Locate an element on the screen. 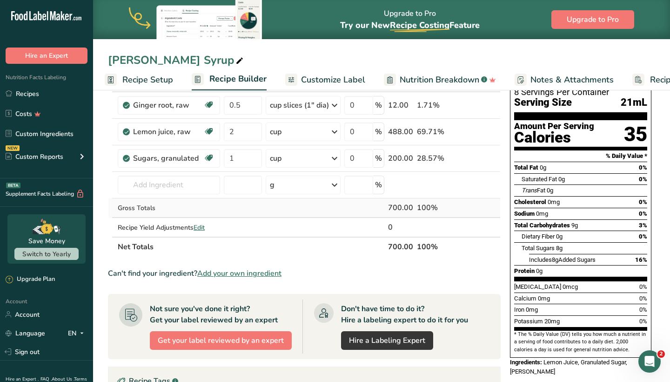  span: Add your own ingredient is located at coordinates (239, 273).